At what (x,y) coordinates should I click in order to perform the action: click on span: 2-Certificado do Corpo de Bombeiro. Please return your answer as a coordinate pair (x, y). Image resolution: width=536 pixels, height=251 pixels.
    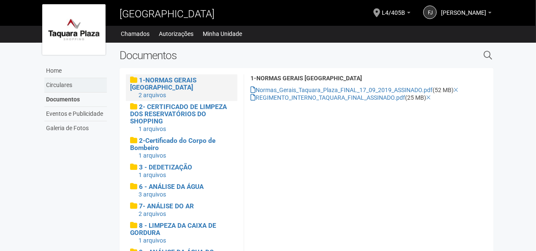
    Looking at the image, I should click on (173, 144).